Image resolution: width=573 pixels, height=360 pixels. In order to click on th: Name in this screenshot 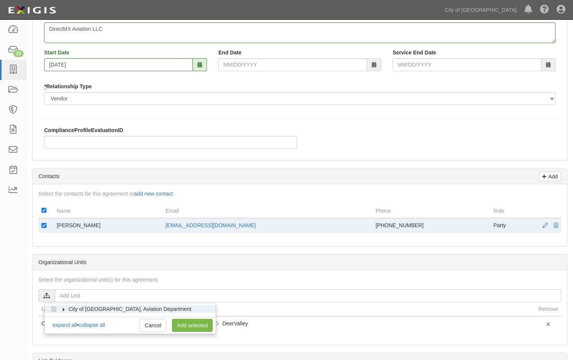, I will do `click(108, 210)`.